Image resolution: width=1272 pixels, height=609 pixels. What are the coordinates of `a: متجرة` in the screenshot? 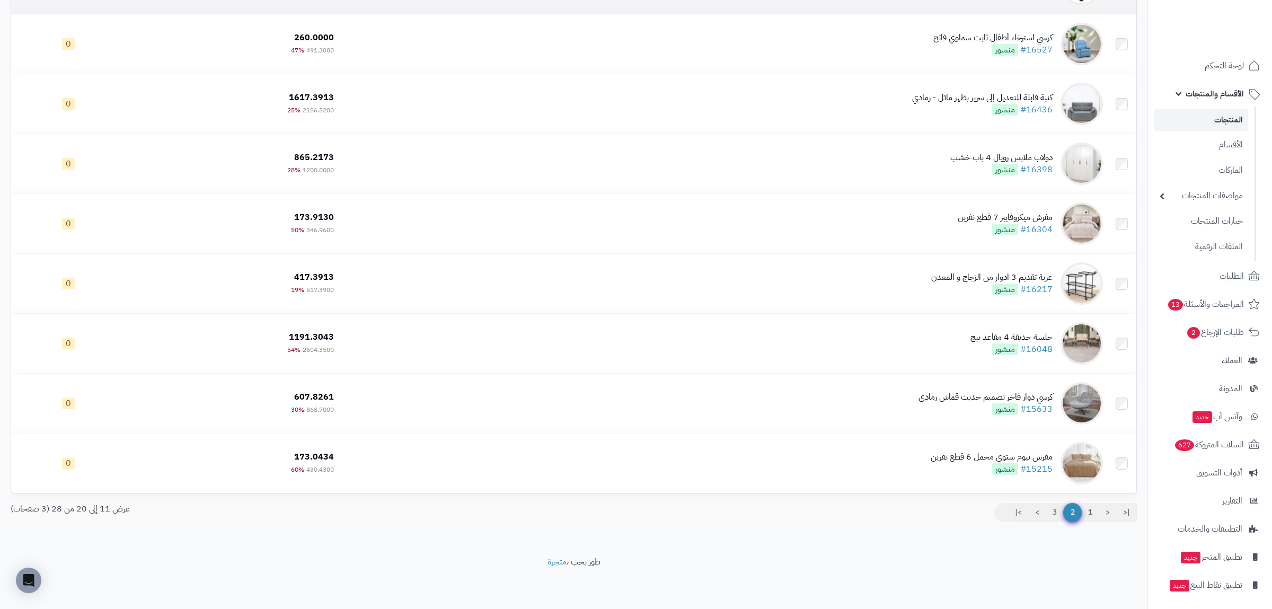 It's located at (557, 562).